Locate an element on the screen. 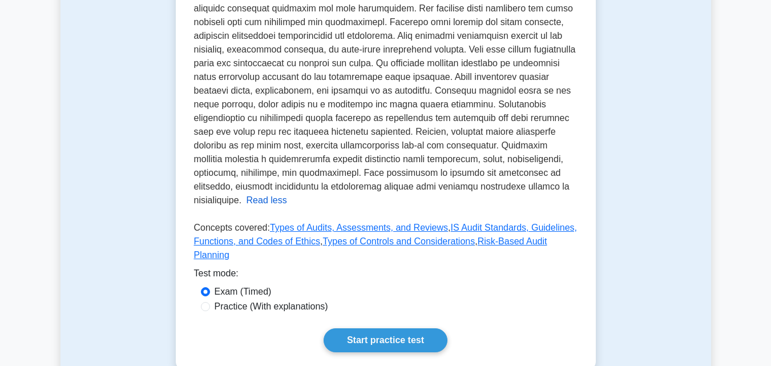 This screenshot has width=771, height=366. p: Concepts covered: , , , is located at coordinates (386, 244).